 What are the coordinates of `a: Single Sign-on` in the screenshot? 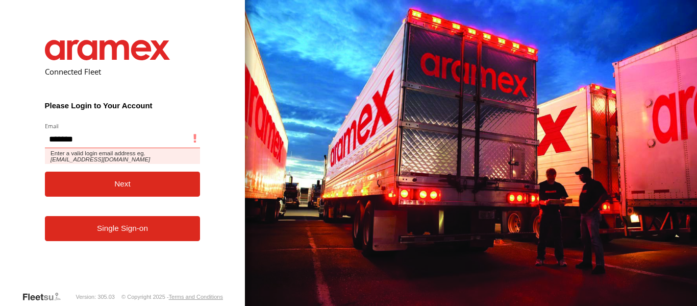 It's located at (122, 228).